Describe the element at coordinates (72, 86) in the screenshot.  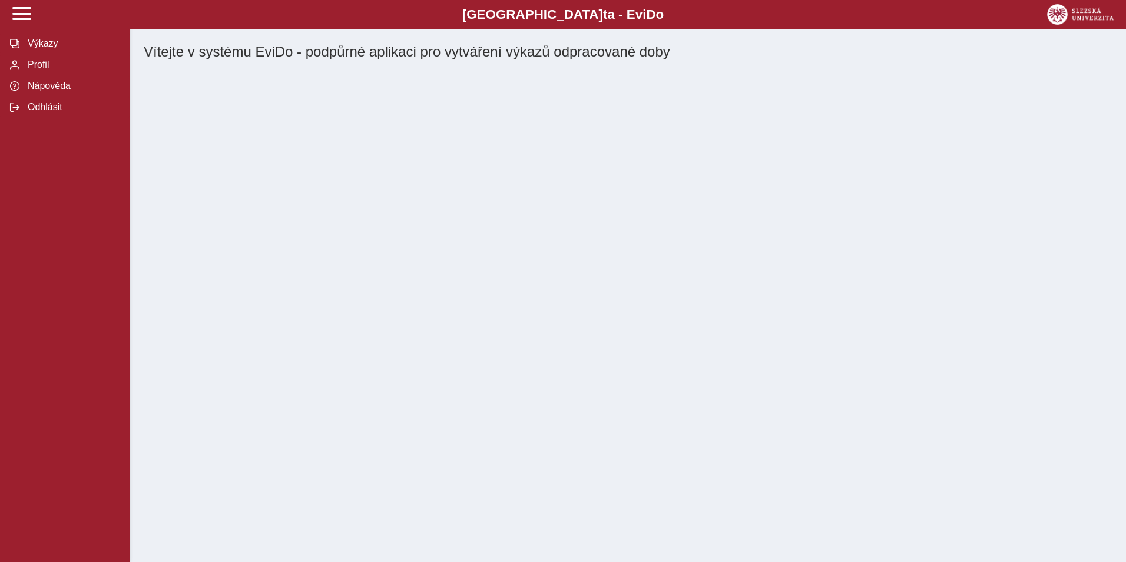
I see `span: Nápověda` at that location.